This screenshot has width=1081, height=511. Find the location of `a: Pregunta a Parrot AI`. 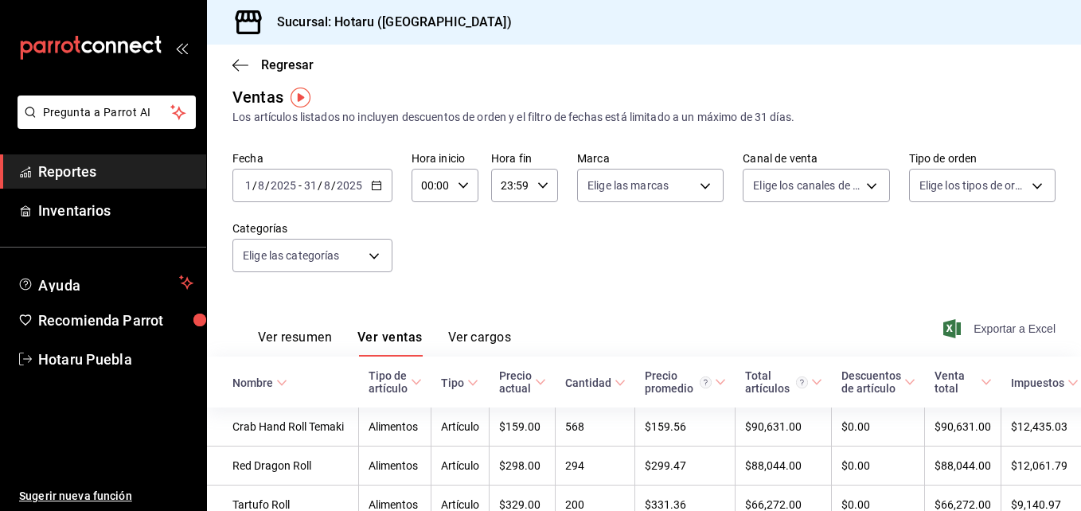

a: Pregunta a Parrot AI is located at coordinates (104, 123).